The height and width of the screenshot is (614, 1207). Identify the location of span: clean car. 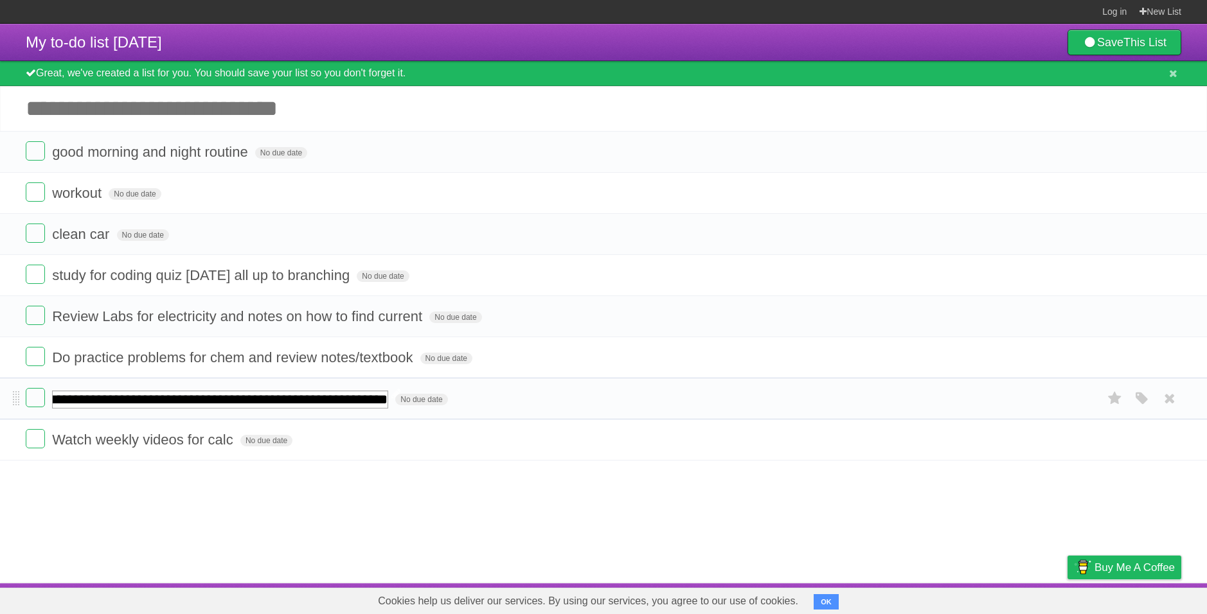
(82, 234).